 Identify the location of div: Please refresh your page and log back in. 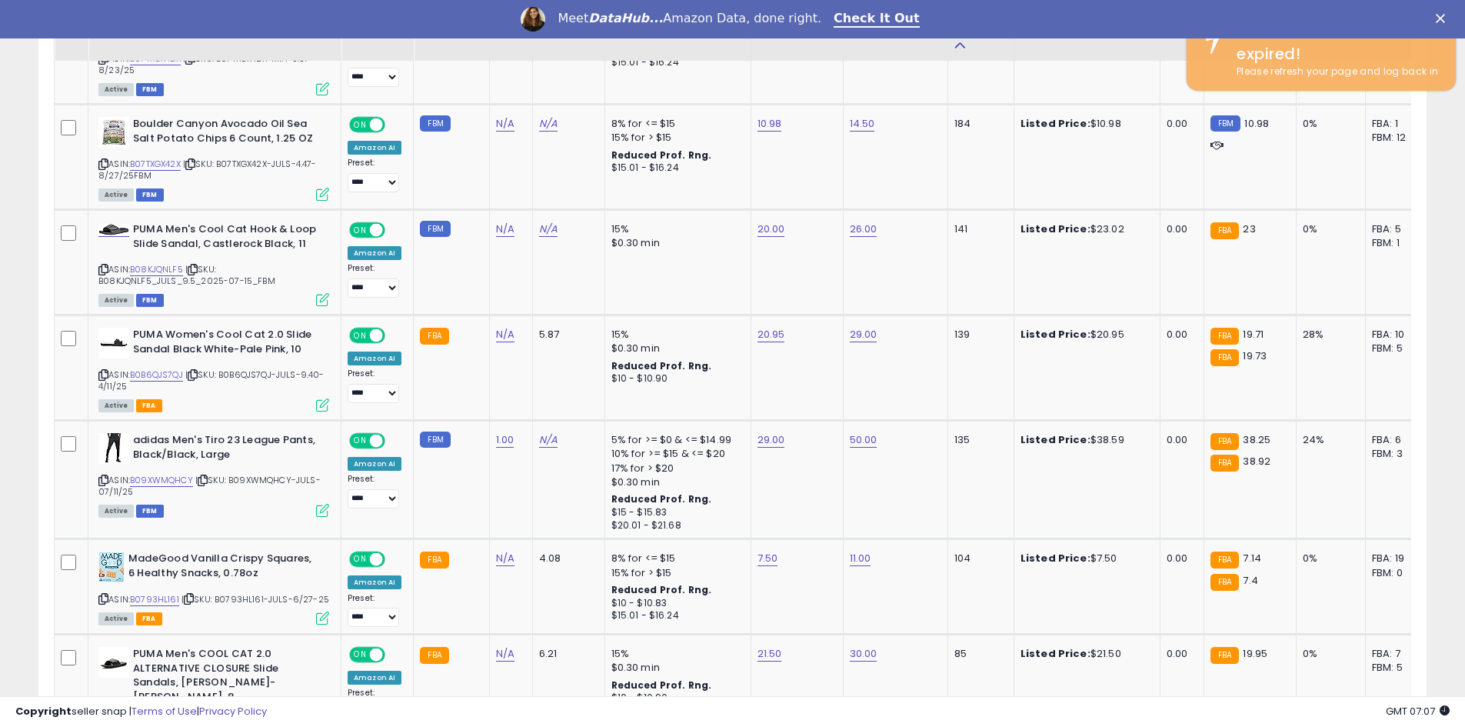
(1334, 72).